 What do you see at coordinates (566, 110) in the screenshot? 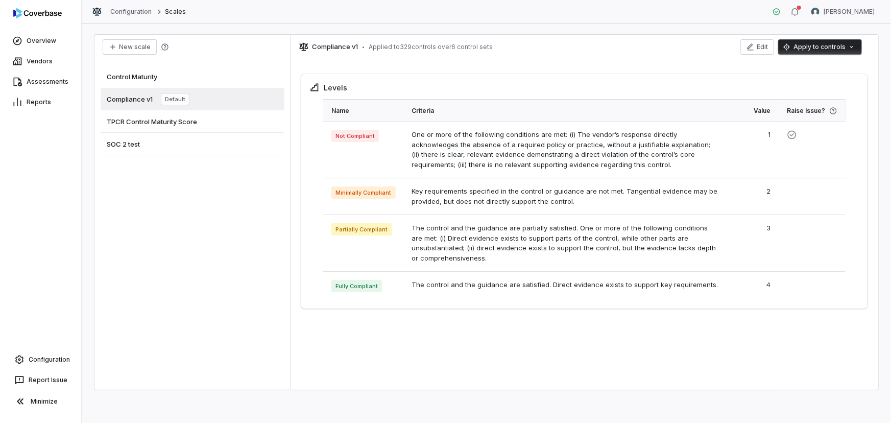
I see `div: Criteria` at bounding box center [566, 110].